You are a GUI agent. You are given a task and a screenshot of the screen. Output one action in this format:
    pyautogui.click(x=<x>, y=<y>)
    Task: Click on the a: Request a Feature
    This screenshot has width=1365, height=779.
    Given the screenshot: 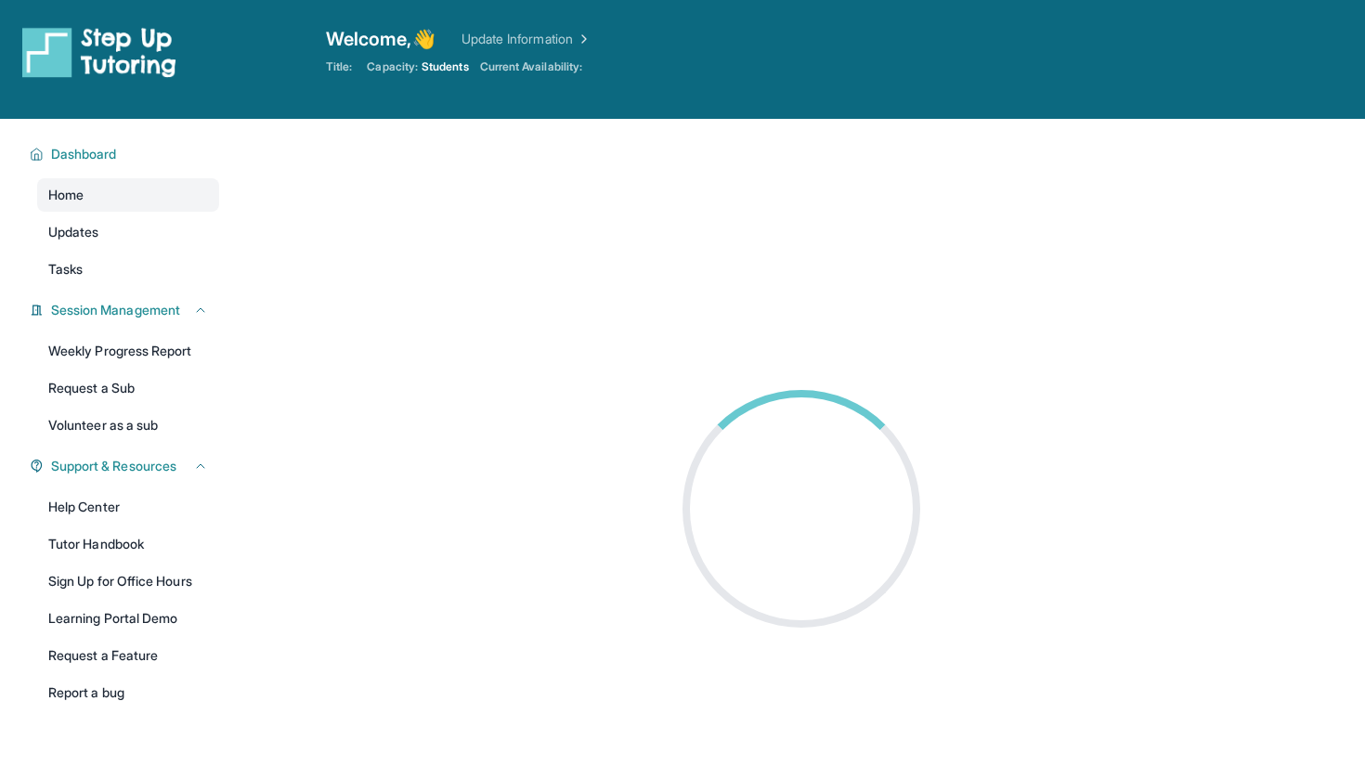 What is the action you would take?
    pyautogui.click(x=128, y=656)
    